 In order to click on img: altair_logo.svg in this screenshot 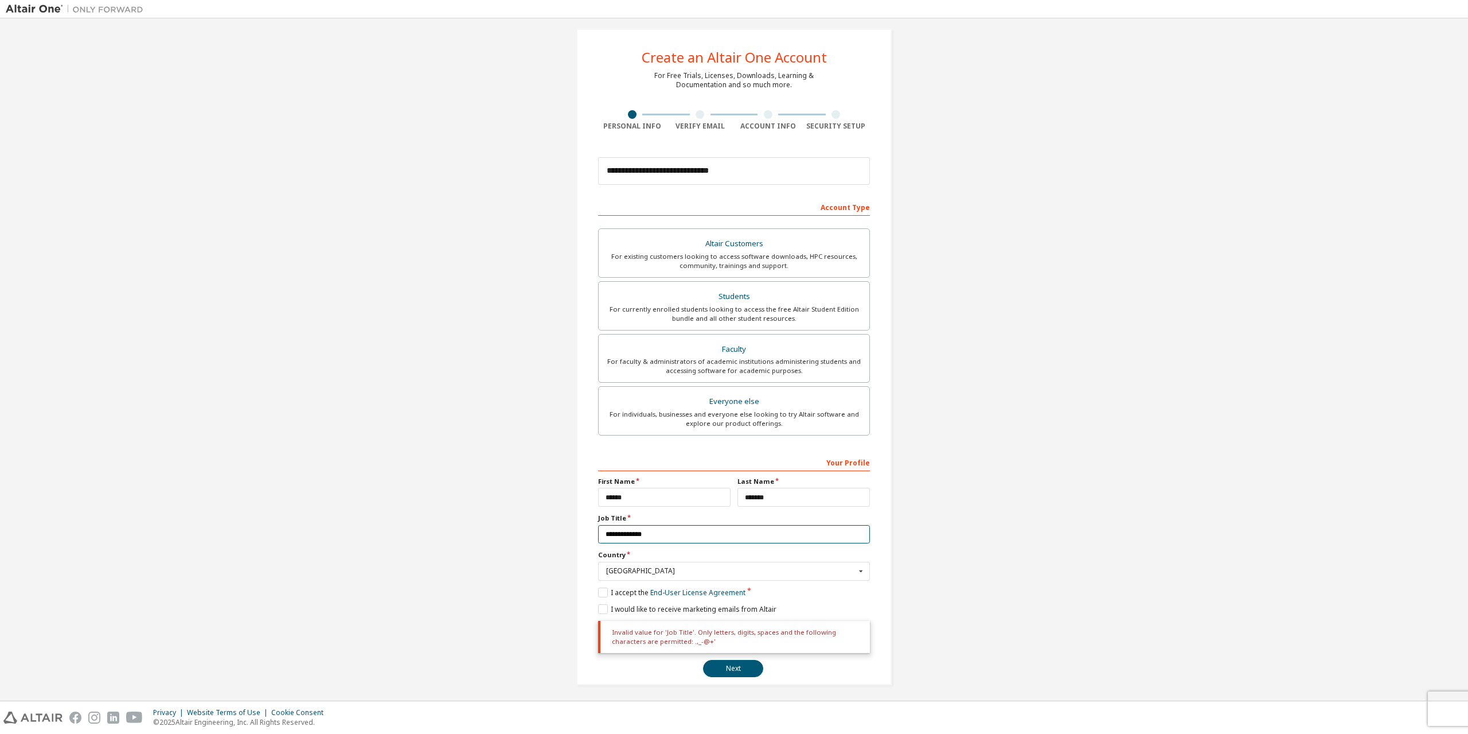, I will do `click(33, 717)`.